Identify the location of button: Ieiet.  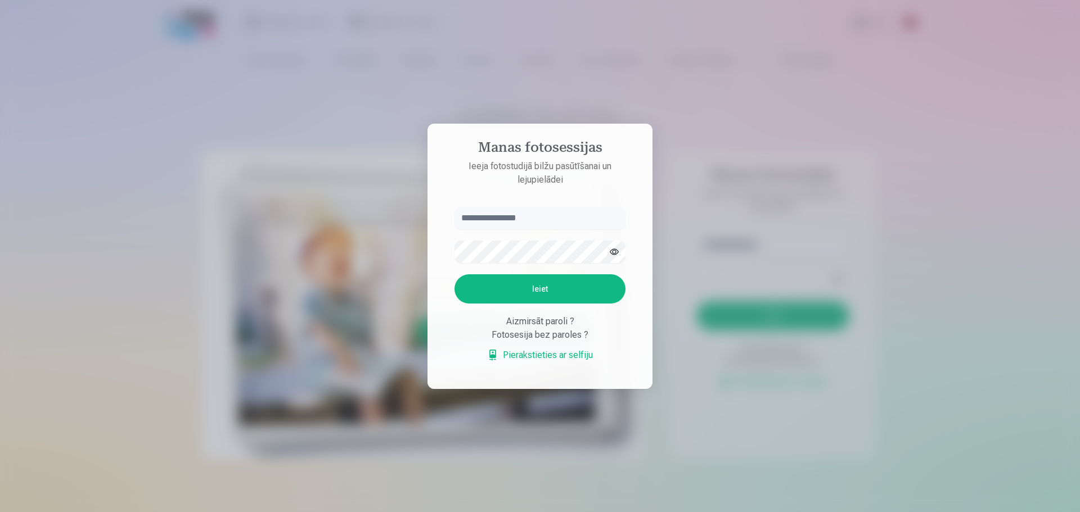
(540, 289).